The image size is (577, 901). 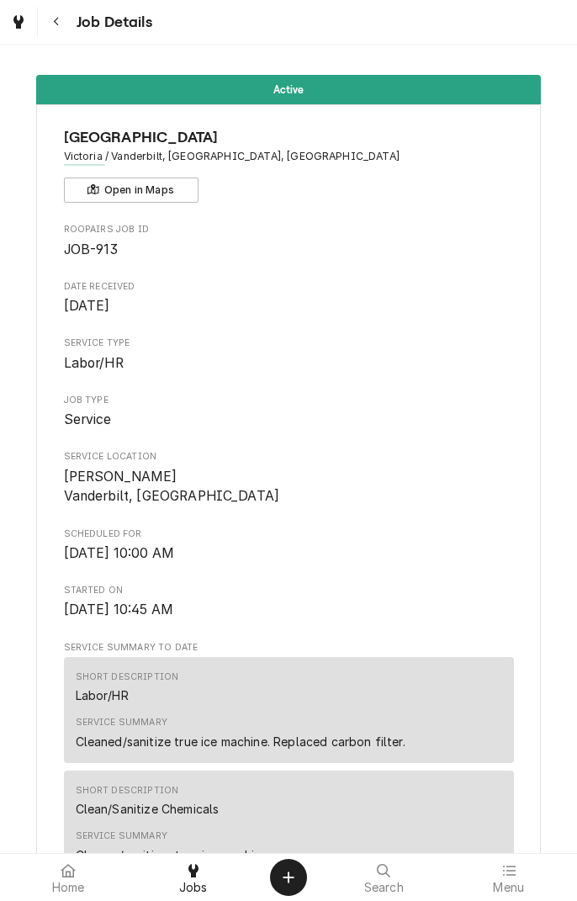 I want to click on span: Service Summary To Date, so click(x=289, y=648).